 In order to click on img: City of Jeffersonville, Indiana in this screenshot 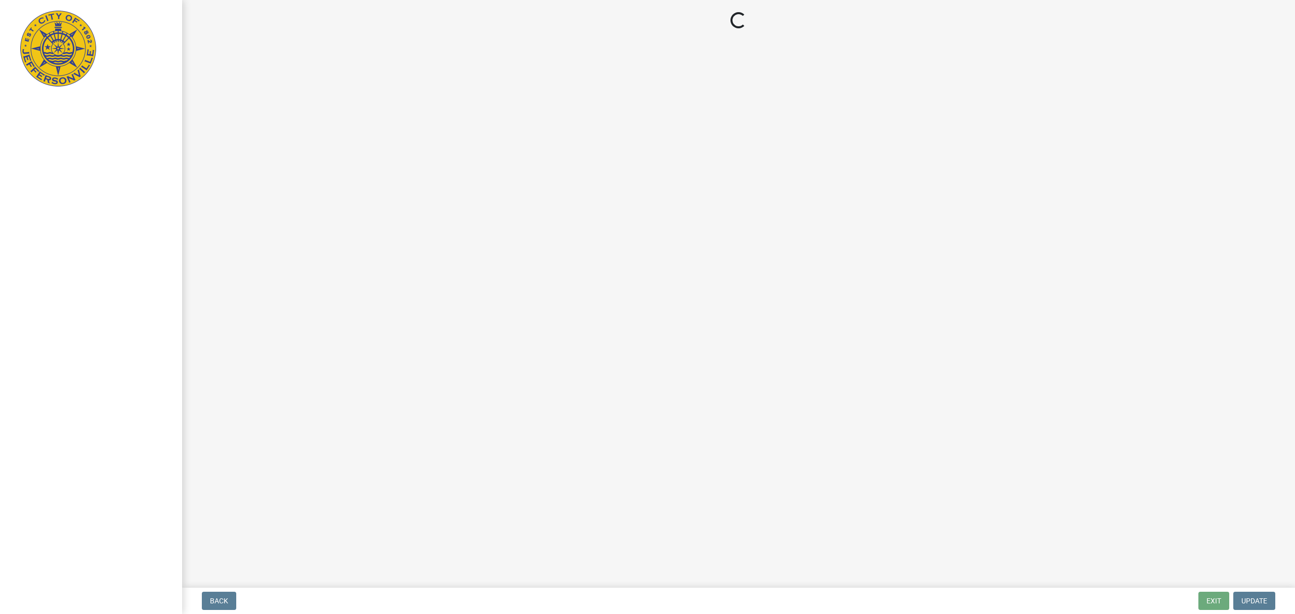, I will do `click(58, 49)`.